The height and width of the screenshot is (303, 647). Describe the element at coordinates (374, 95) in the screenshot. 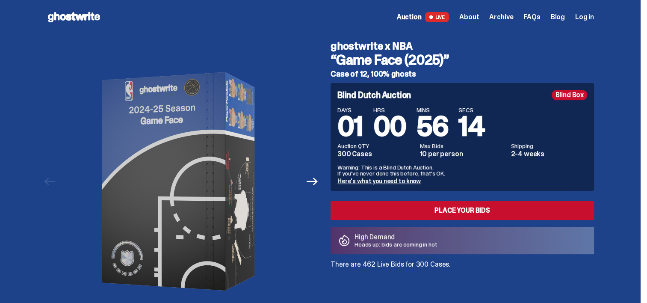

I see `h4: Blind Dutch Auction` at that location.